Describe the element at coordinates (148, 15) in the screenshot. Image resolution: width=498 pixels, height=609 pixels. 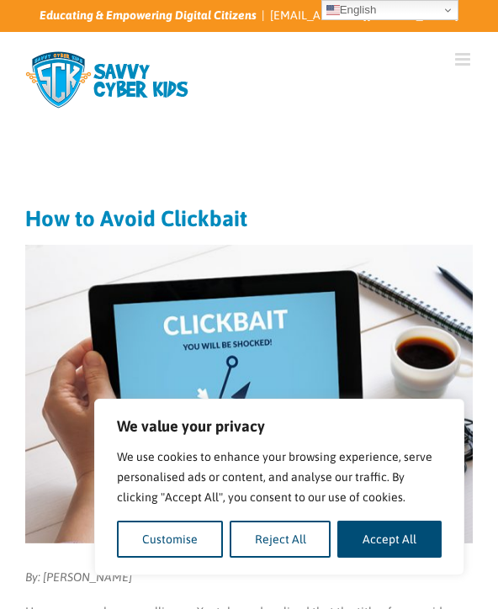
I see `i: Educating & Empowering Digital Citizens` at that location.